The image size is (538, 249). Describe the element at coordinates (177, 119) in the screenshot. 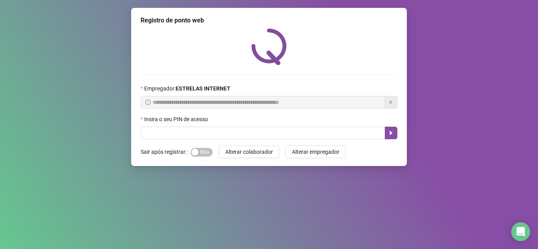

I see `label: Insira o seu PIN de acesso` at that location.